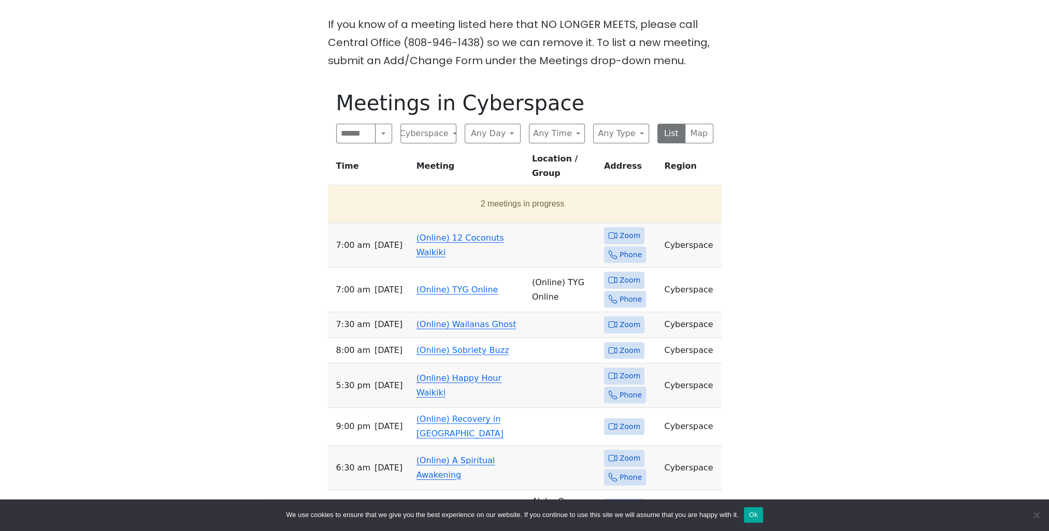  Describe the element at coordinates (353, 427) in the screenshot. I see `span: 9:00 PM` at that location.